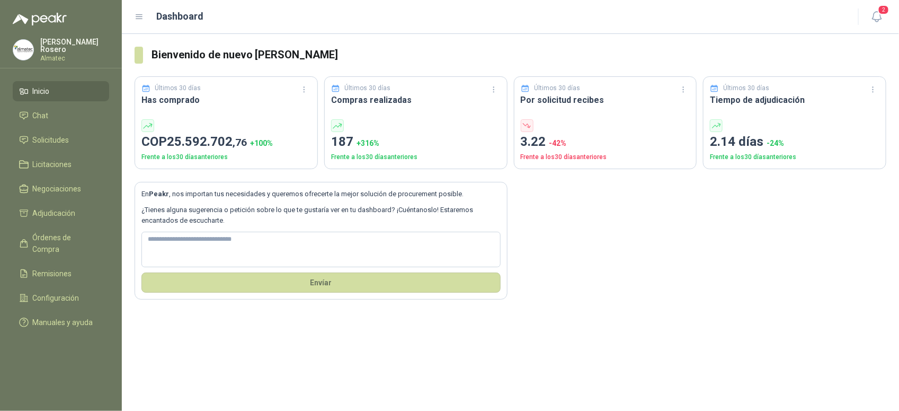  Describe the element at coordinates (884, 10) in the screenshot. I see `span: 2` at that location.